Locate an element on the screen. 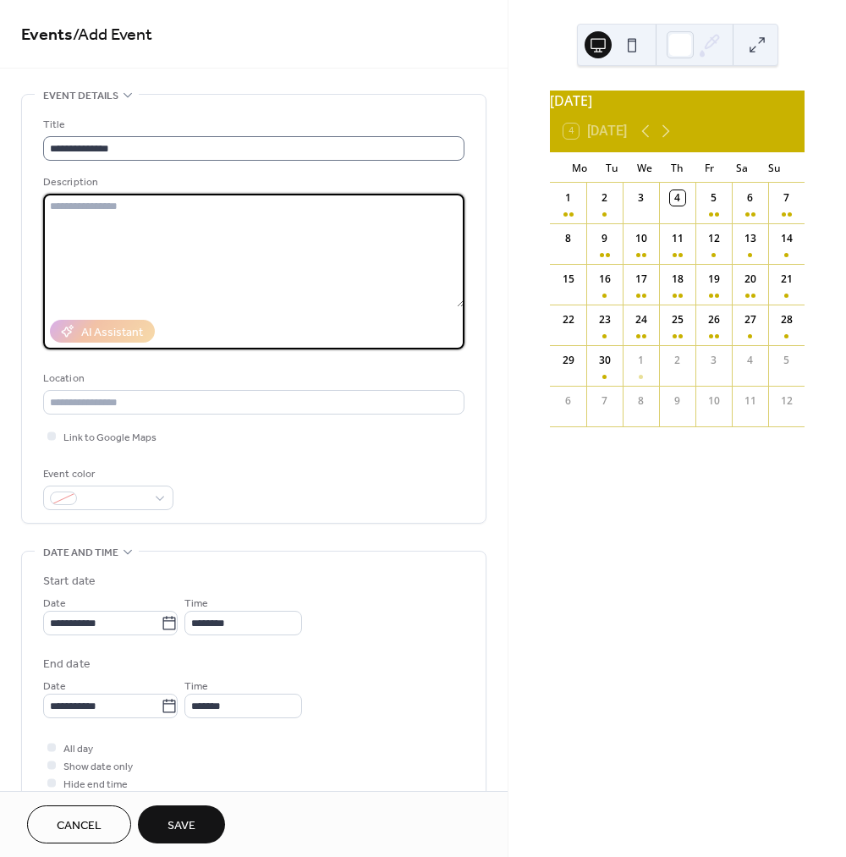  div: 19 is located at coordinates (714, 279).